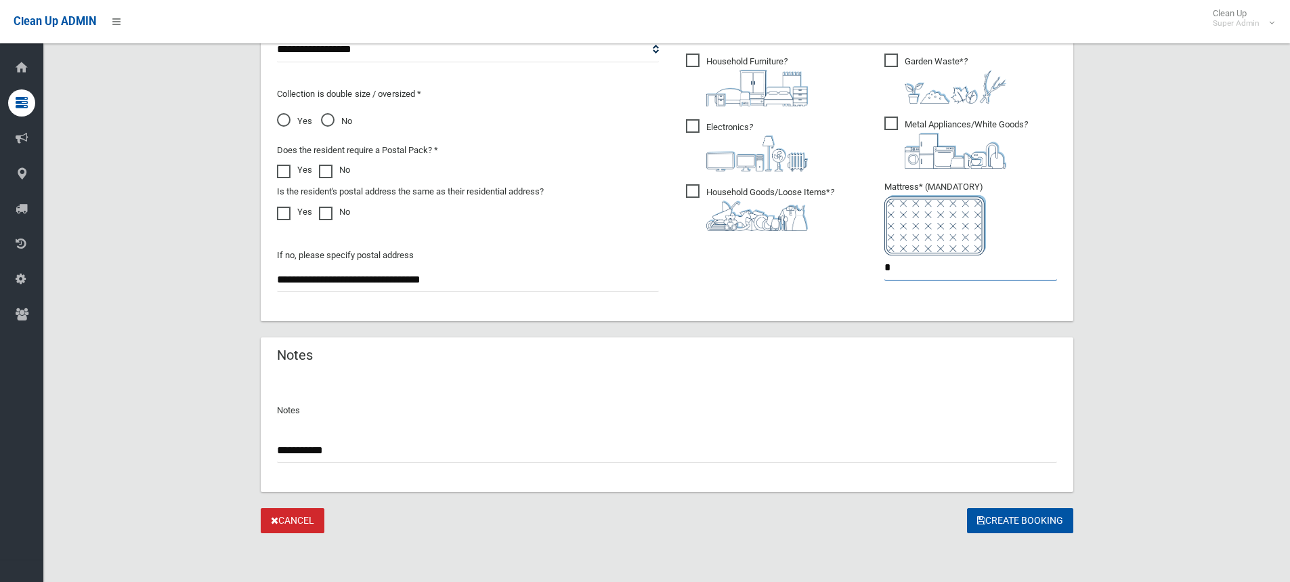 This screenshot has height=582, width=1290. I want to click on img: 36c1b0289cb1767239cdd3de9e694f19.png, so click(956, 150).